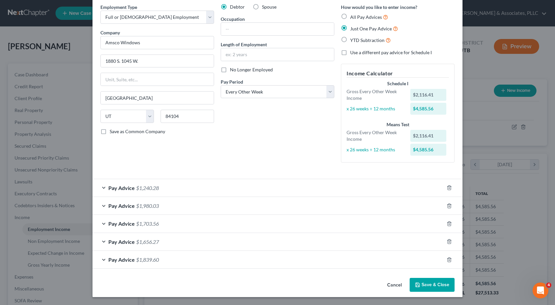 The height and width of the screenshot is (305, 555). Describe the element at coordinates (394, 285) in the screenshot. I see `button: Cancel` at that location.